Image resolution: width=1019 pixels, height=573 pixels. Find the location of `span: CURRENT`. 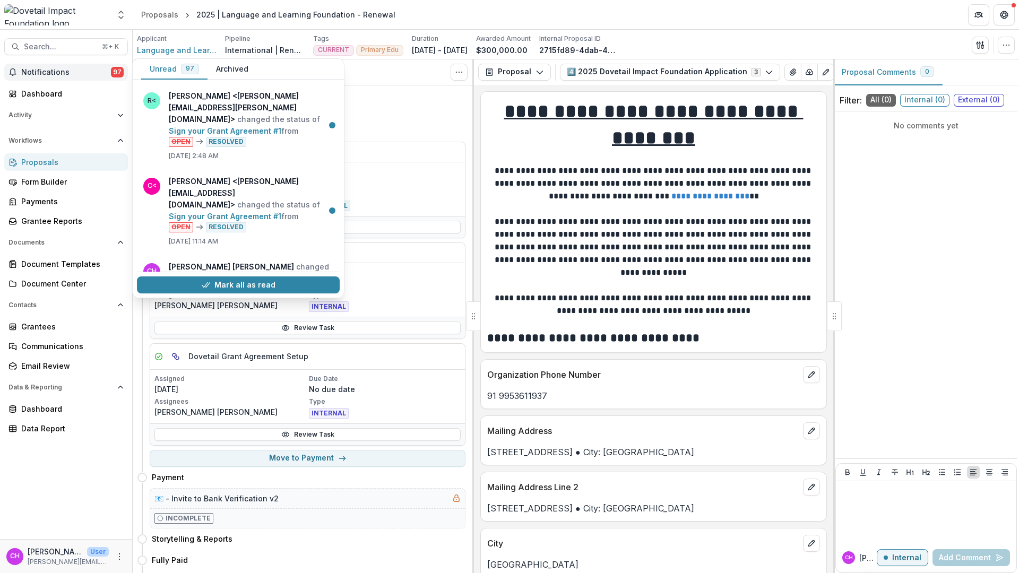

span: CURRENT is located at coordinates (333, 50).